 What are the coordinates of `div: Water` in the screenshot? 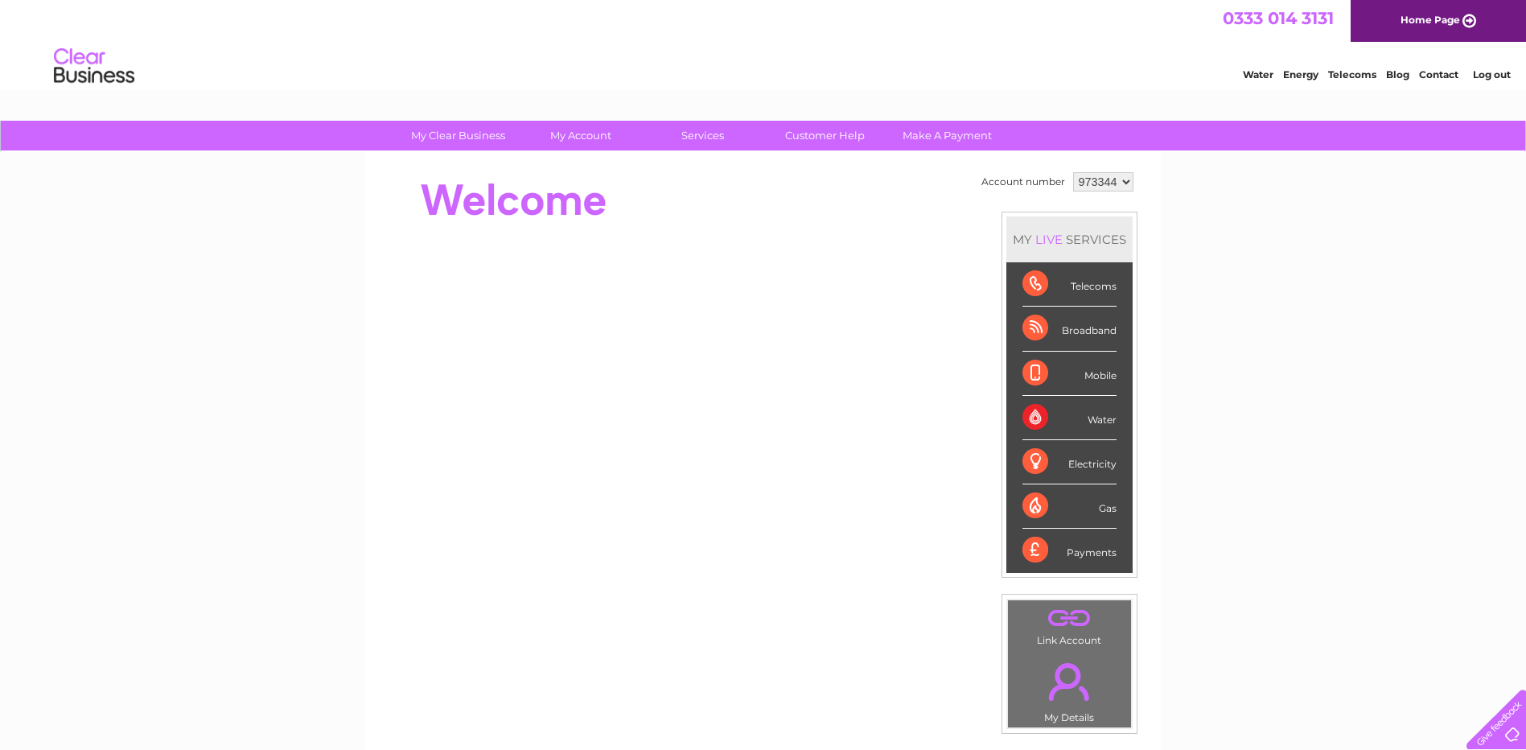 It's located at (1069, 417).